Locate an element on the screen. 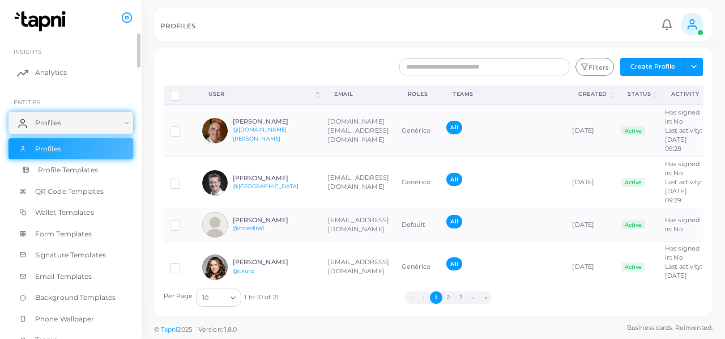 Image resolution: width=725 pixels, height=339 pixels. div: Search for option is located at coordinates (219, 298).